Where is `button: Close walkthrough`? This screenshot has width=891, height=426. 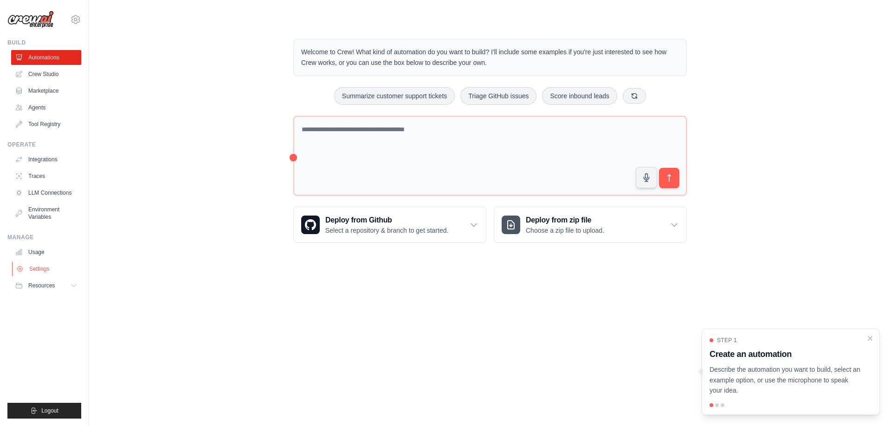 button: Close walkthrough is located at coordinates (870, 339).